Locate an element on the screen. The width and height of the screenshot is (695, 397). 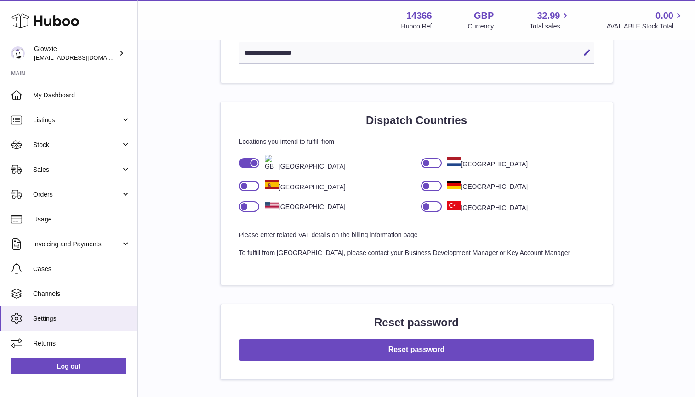
div: Glowxie is located at coordinates (75, 53).